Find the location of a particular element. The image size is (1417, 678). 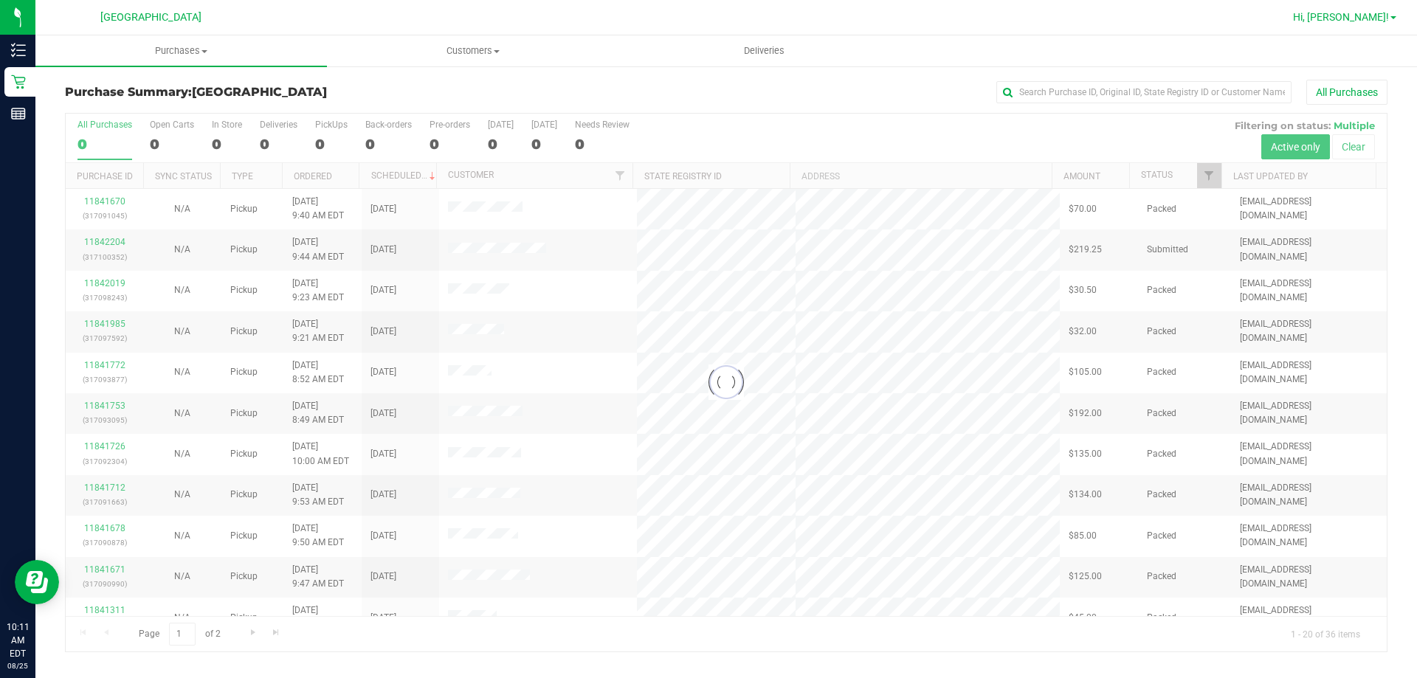

span: Customers is located at coordinates (472, 51).